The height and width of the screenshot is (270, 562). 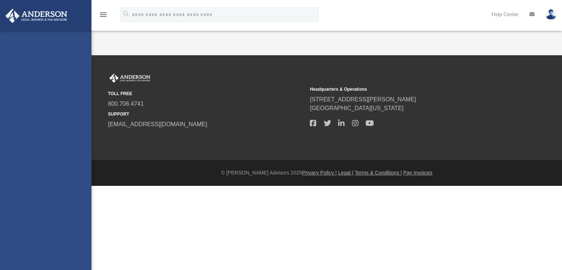 What do you see at coordinates (320, 173) in the screenshot?
I see `a: Privacy Policy |` at bounding box center [320, 173].